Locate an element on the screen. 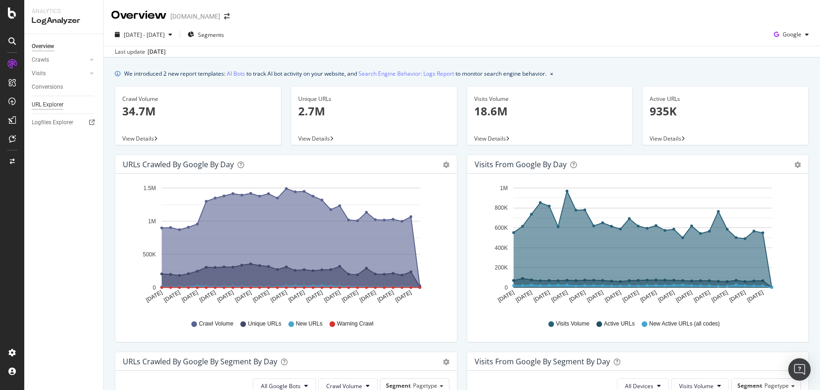 This screenshot has width=820, height=390. div: Analytics is located at coordinates (63, 11).